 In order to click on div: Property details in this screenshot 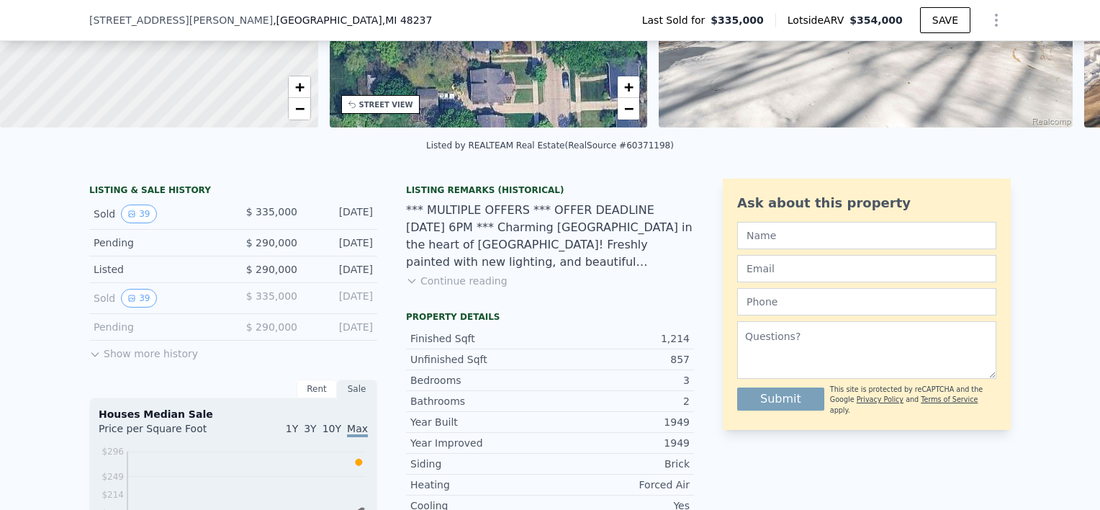, I will do `click(550, 317)`.